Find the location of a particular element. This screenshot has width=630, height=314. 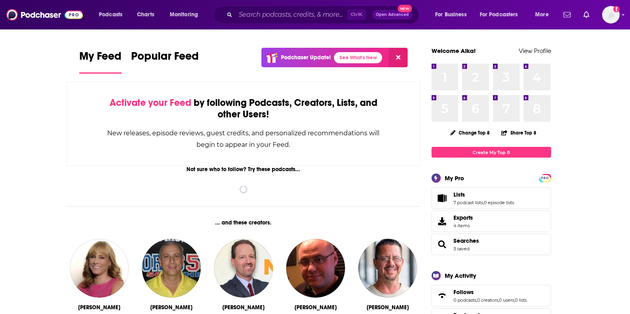

a: Podchaser - Follow, Share and Rate Podcasts is located at coordinates (45, 15).